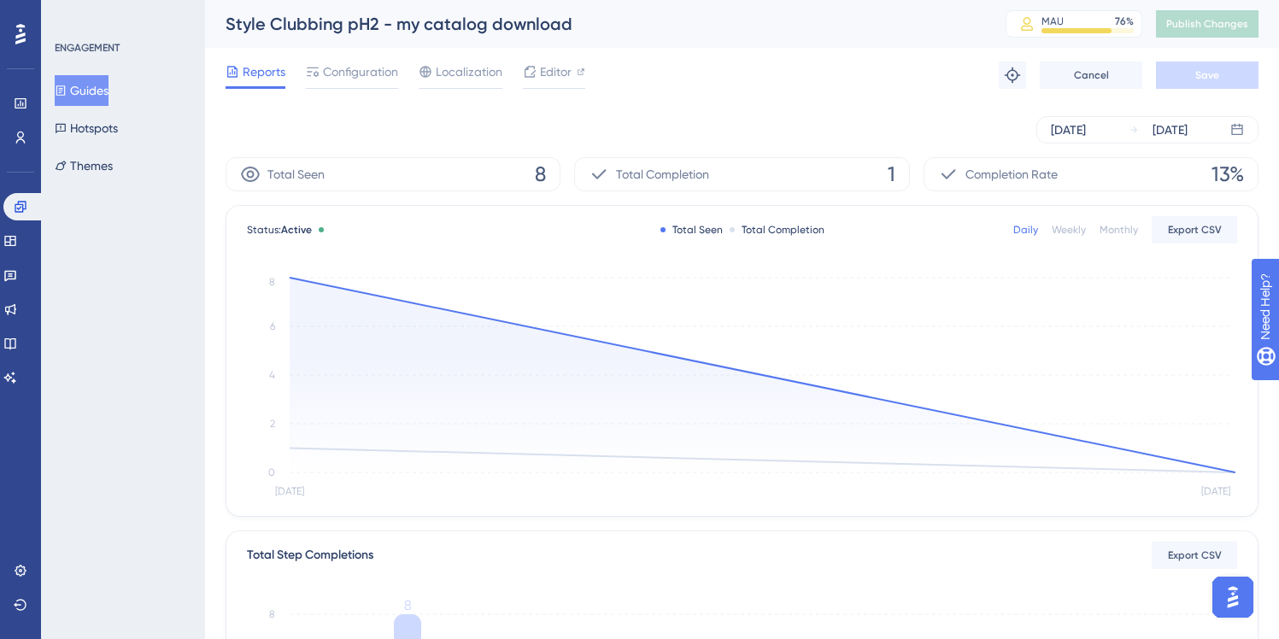 Image resolution: width=1279 pixels, height=639 pixels. What do you see at coordinates (1118, 230) in the screenshot?
I see `div: Monthly` at bounding box center [1118, 230].